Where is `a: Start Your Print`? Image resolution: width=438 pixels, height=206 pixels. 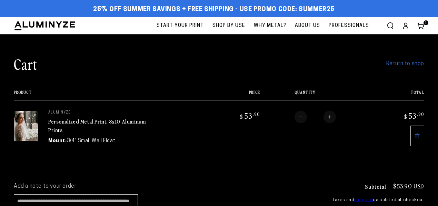 a: Start Your Print is located at coordinates (180, 26).